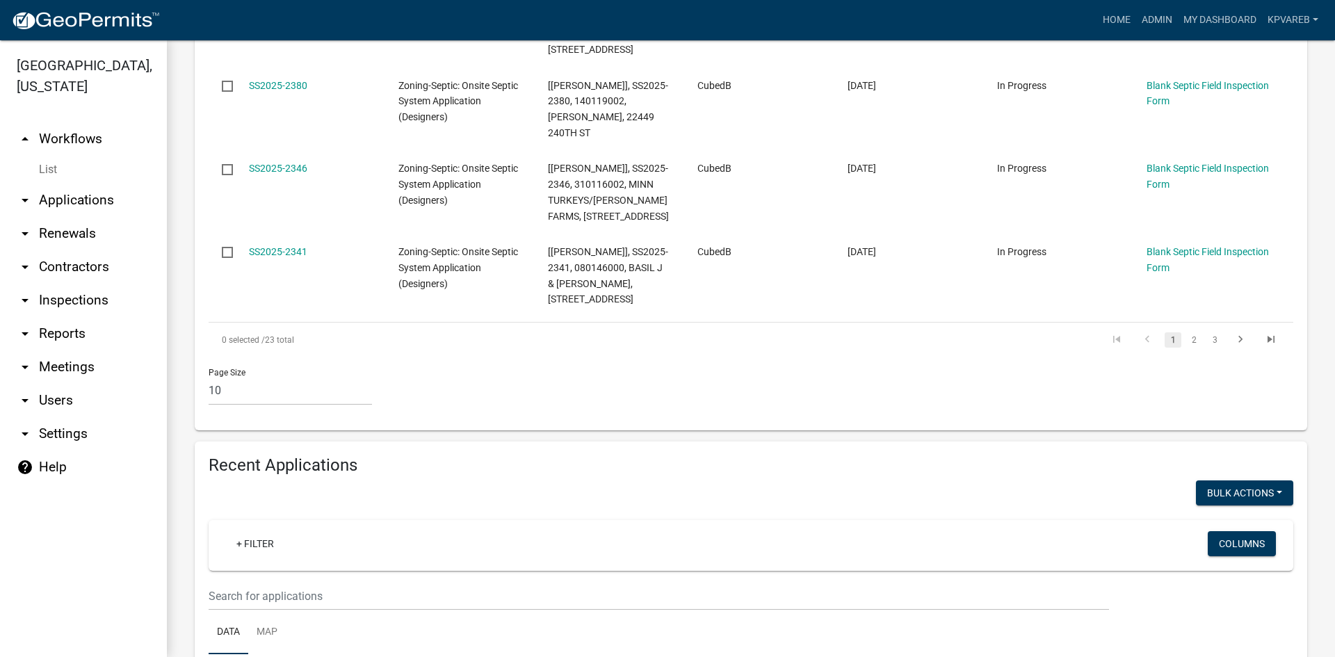  What do you see at coordinates (751, 465) in the screenshot?
I see `h4: Recent Applications` at bounding box center [751, 465].